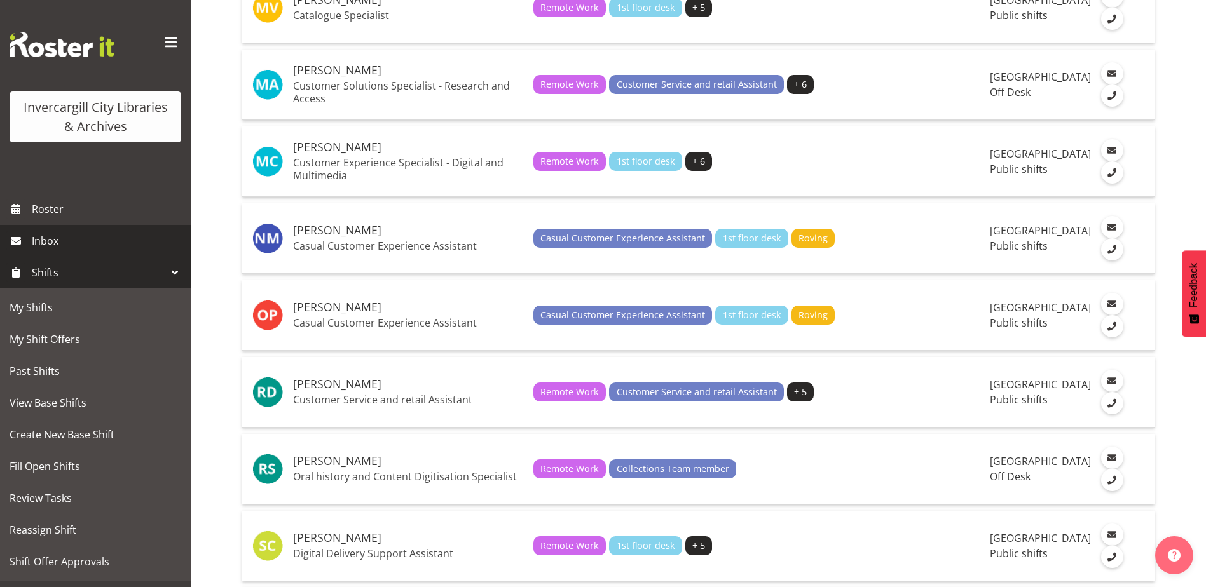  Describe the element at coordinates (95, 530) in the screenshot. I see `a: Reassign Shift` at that location.